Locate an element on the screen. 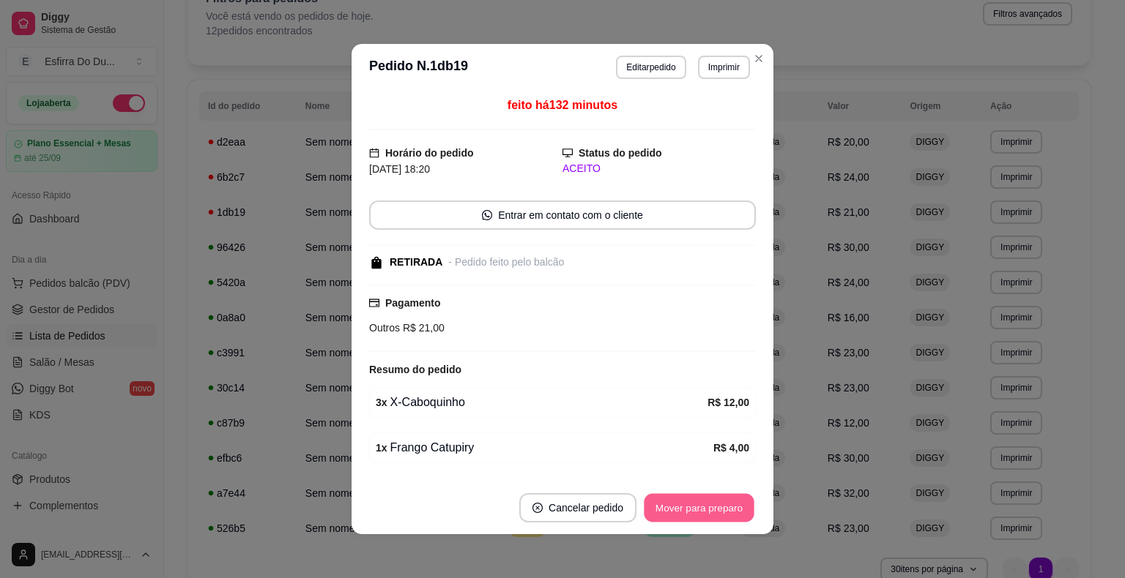  div: Frango Catupiry is located at coordinates (544, 448).